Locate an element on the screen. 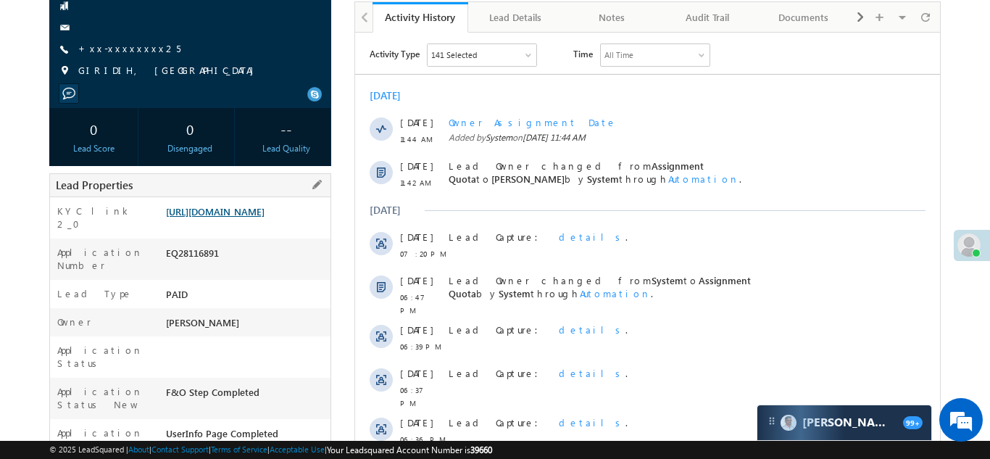 The height and width of the screenshot is (459, 990). span: 99+ is located at coordinates (912, 422).